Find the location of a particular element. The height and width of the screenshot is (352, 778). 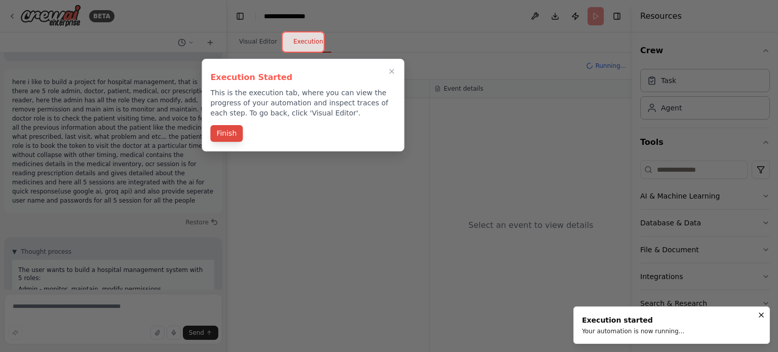

button: Hide left sidebar is located at coordinates (240, 16).